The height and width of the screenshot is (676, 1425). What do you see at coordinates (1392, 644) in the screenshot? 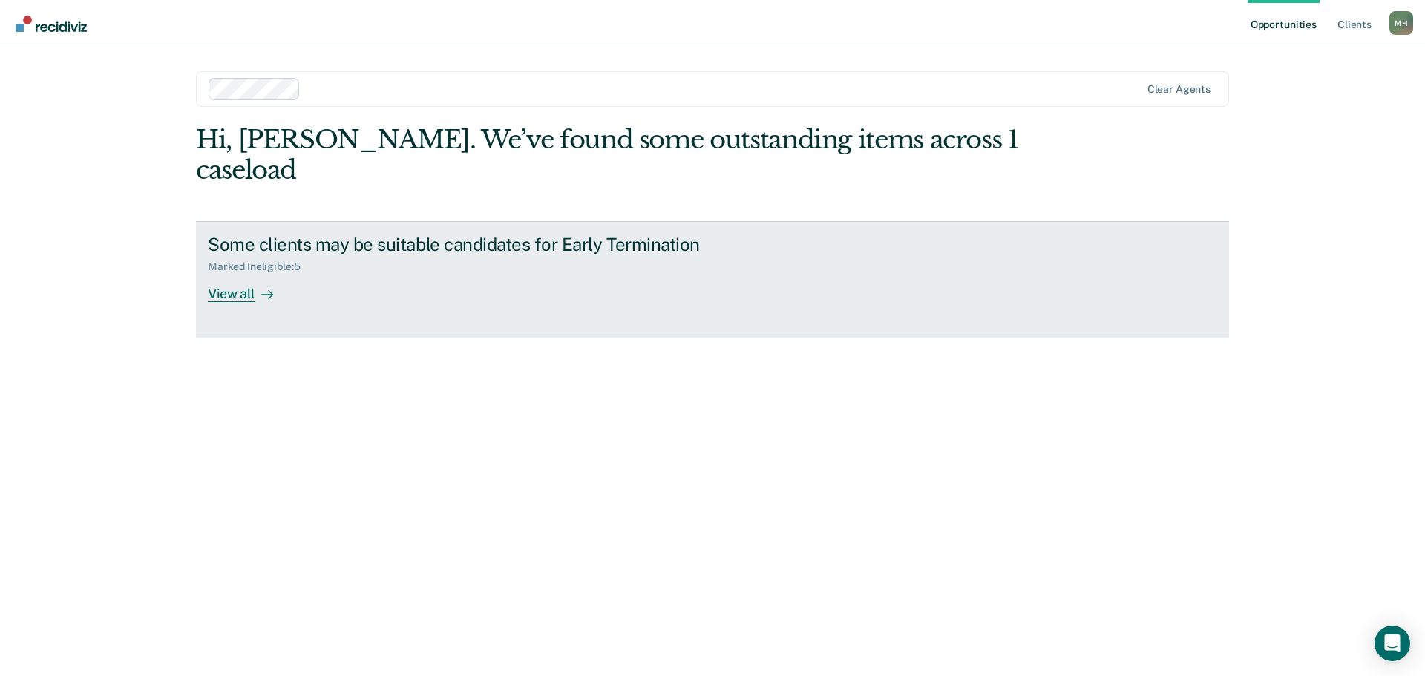
I see `div: Open Intercom Messenger` at bounding box center [1392, 644].